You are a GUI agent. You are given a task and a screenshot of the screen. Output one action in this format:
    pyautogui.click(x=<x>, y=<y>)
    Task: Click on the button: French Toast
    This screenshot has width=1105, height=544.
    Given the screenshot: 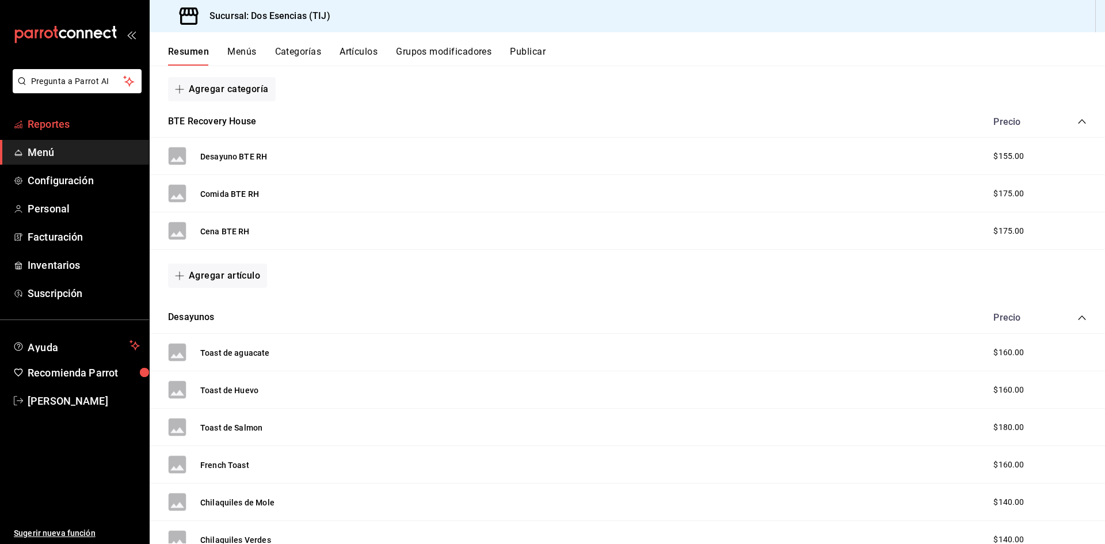 What is the action you would take?
    pyautogui.click(x=224, y=465)
    